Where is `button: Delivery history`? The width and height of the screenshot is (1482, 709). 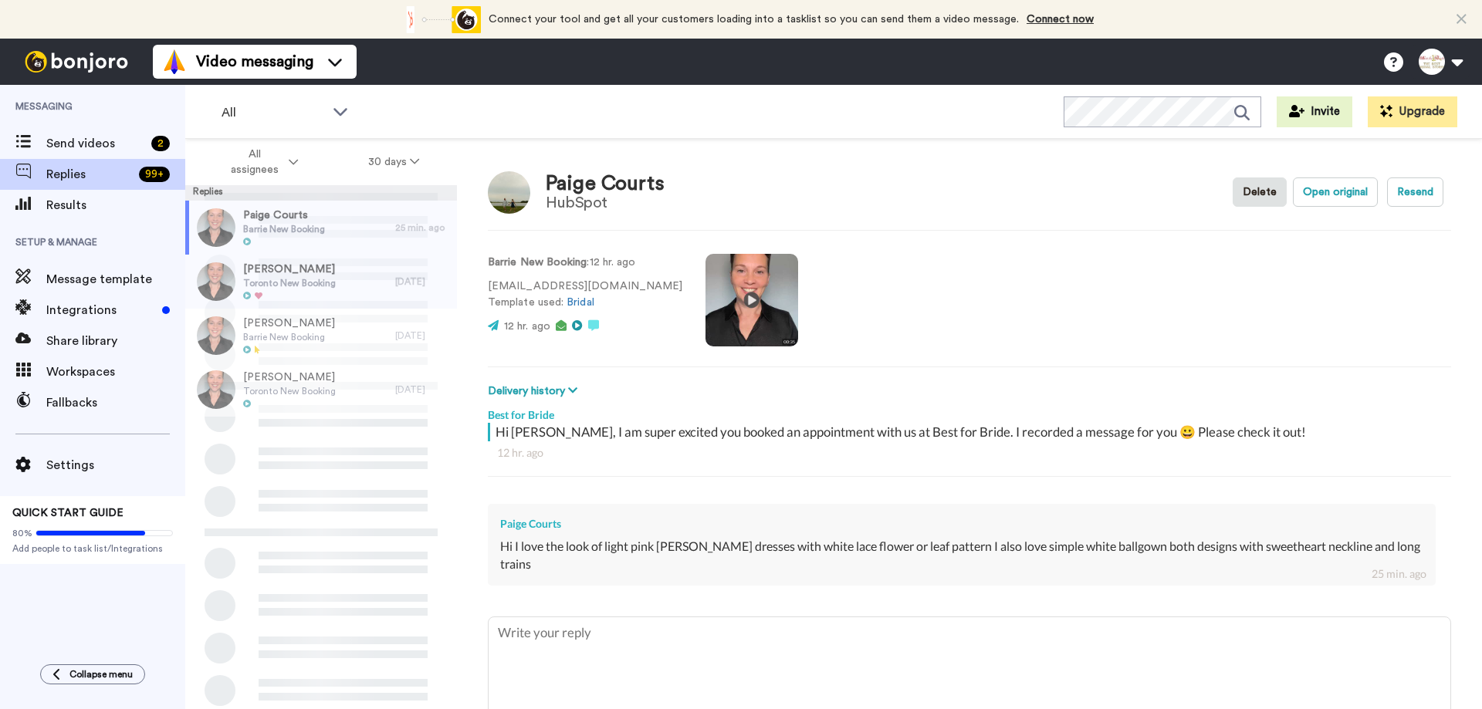 button: Delivery history is located at coordinates (535, 391).